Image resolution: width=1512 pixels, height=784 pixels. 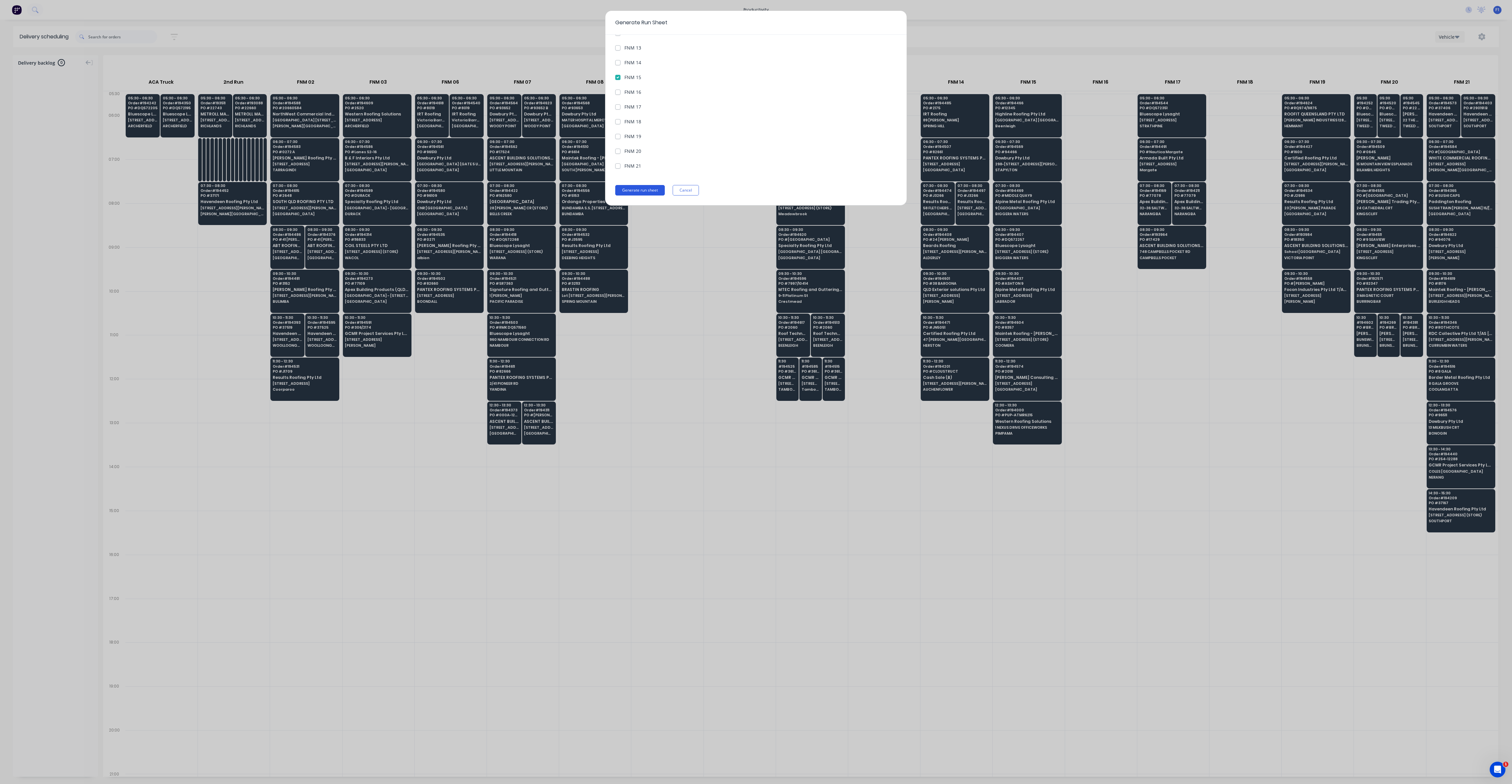 What do you see at coordinates (1506, 764) in the screenshot?
I see `span: 1` at bounding box center [1506, 764].